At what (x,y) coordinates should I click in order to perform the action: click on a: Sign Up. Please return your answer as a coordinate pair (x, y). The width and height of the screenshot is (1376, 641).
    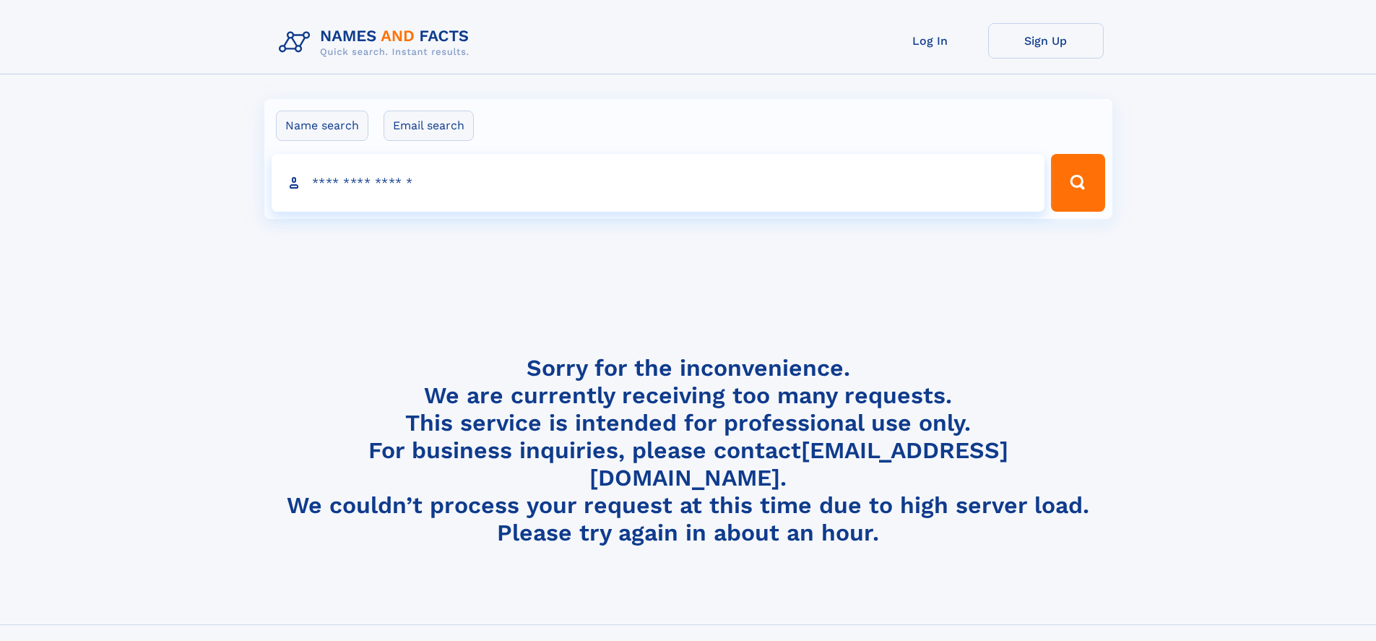
    Looking at the image, I should click on (1046, 40).